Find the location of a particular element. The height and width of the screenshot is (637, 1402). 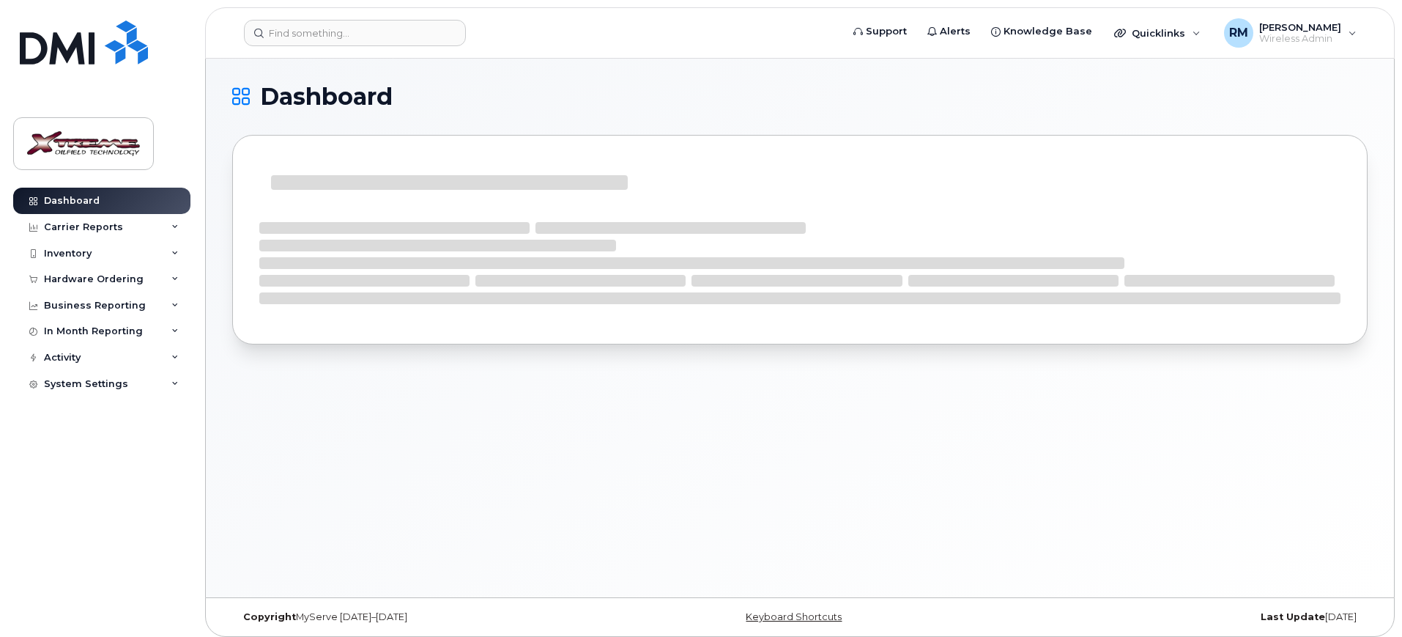

strong: Last Update is located at coordinates (1293, 616).